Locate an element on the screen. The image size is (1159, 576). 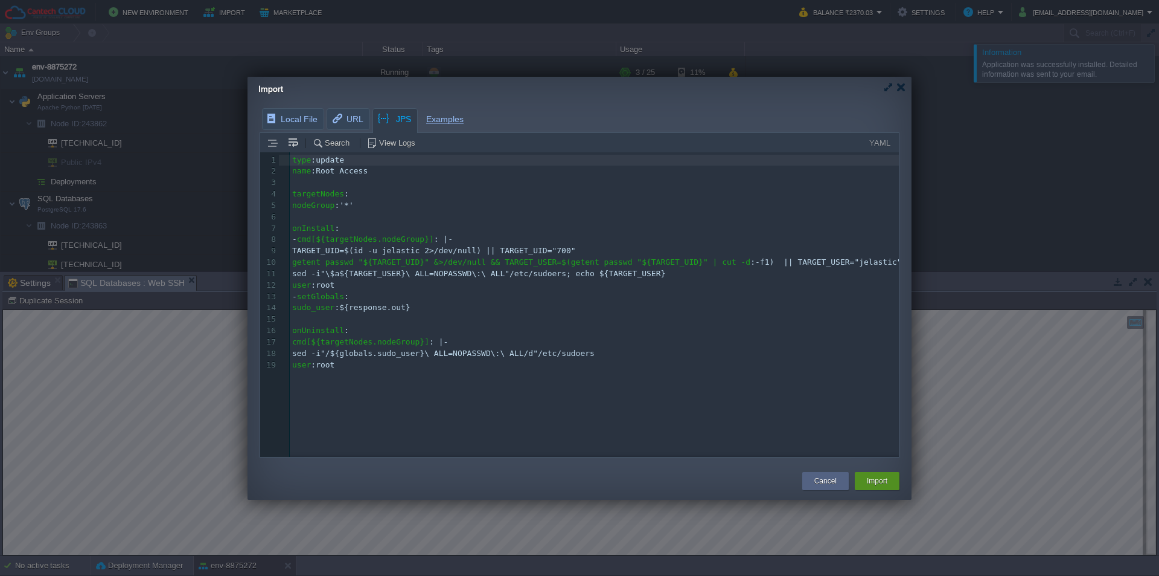
div: 18 is located at coordinates (269, 353).